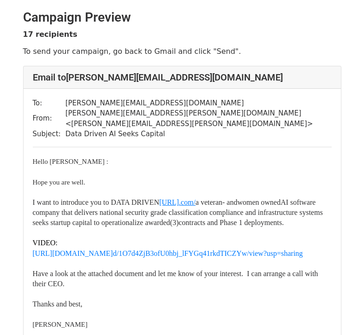 The image size is (364, 335). What do you see at coordinates (174, 223) in the screenshot?
I see `span: (3)` at bounding box center [174, 223].